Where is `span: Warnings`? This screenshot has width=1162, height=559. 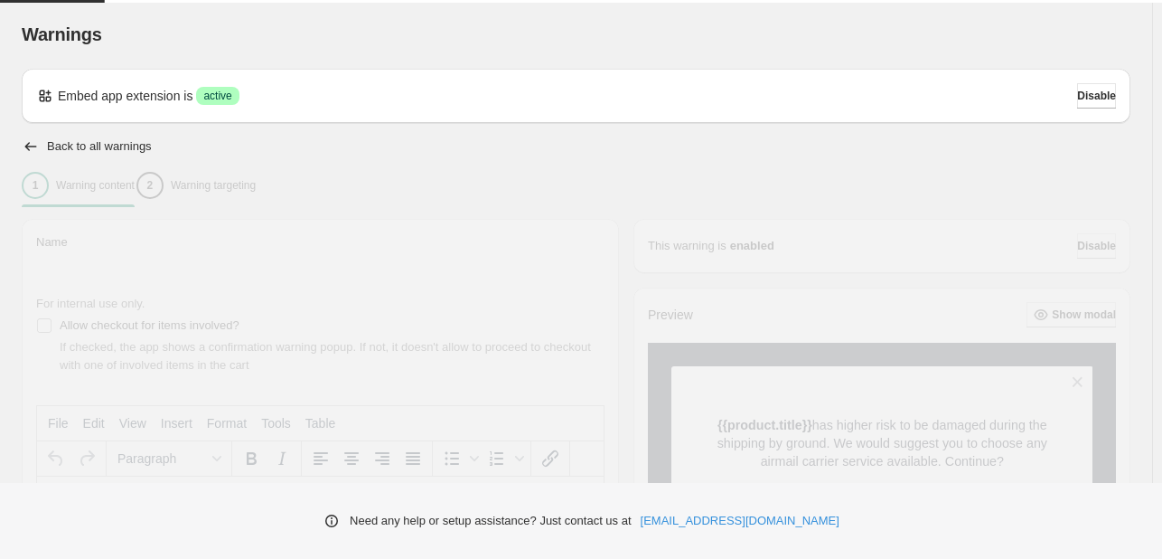 span: Warnings is located at coordinates (61, 34).